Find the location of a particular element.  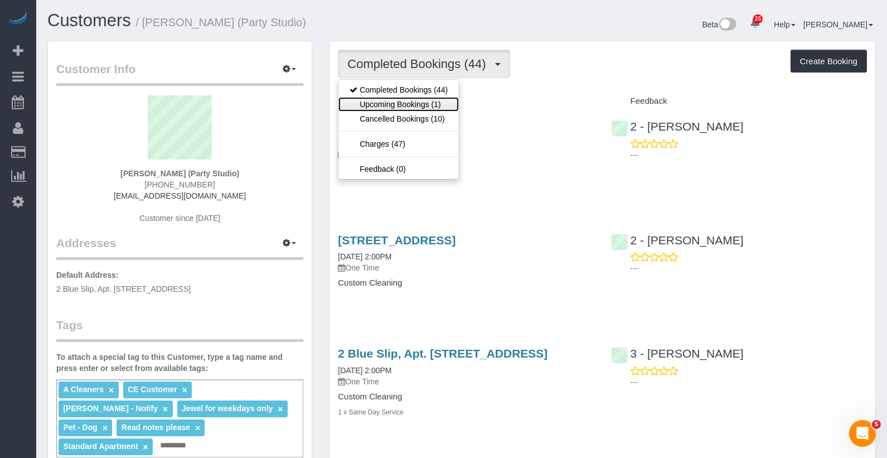

span: 5 is located at coordinates (877, 424).